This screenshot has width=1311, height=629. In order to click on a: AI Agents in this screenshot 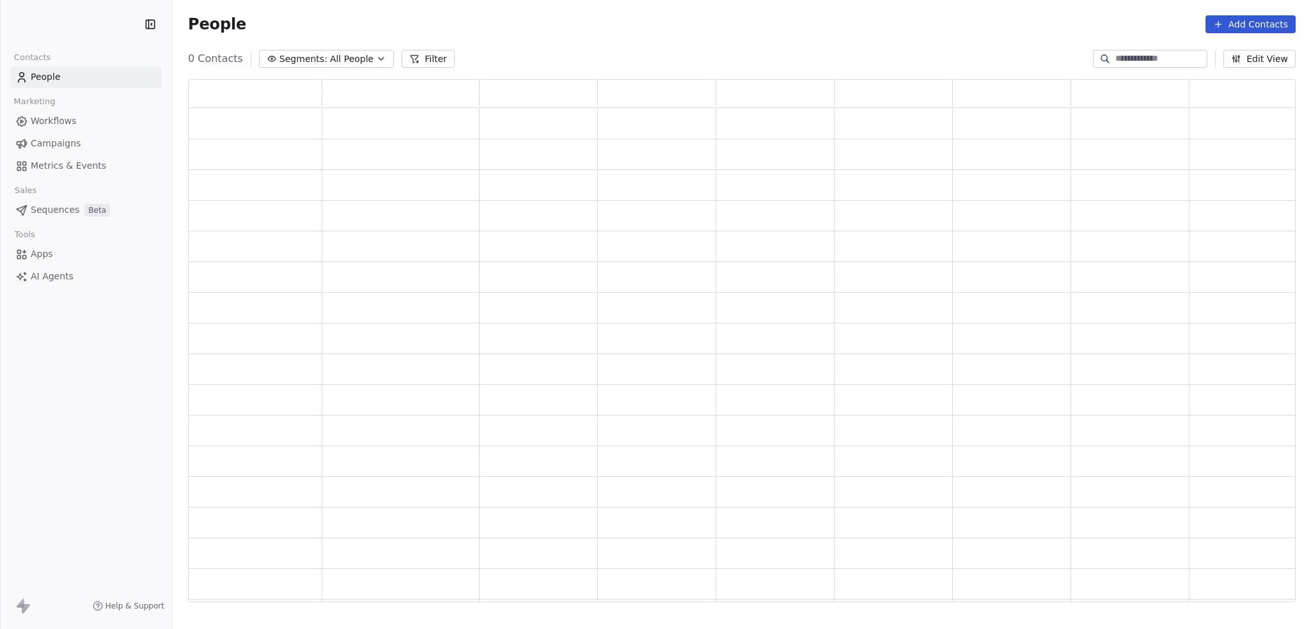, I will do `click(86, 276)`.